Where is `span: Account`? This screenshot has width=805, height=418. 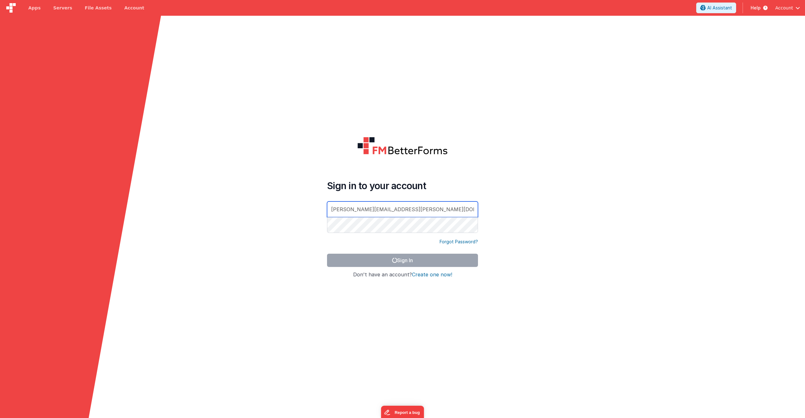
span: Account is located at coordinates (784, 8).